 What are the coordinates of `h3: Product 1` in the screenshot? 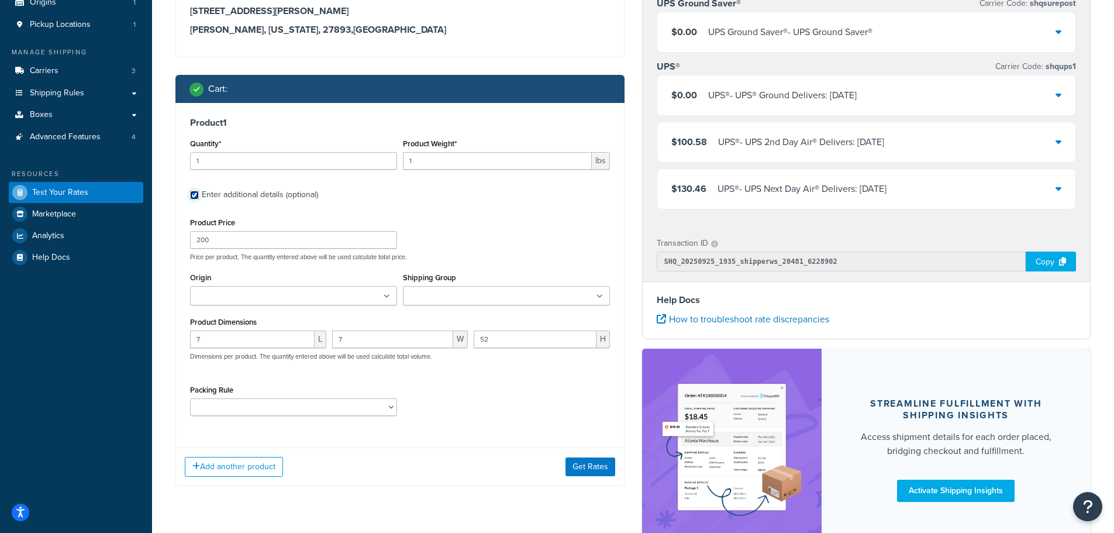 It's located at (400, 123).